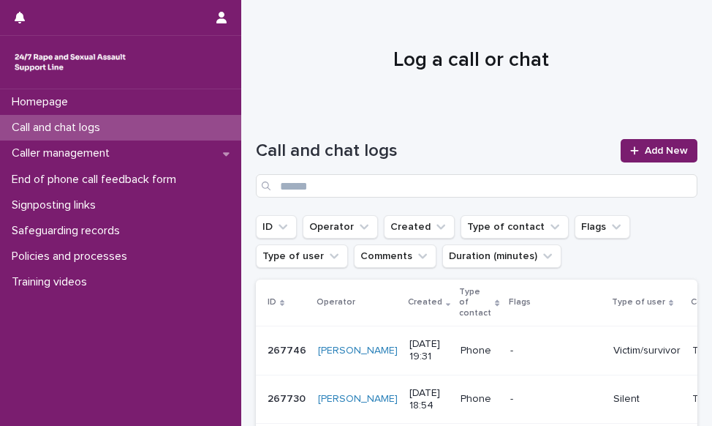 The height and width of the screenshot is (426, 712). Describe the element at coordinates (302, 256) in the screenshot. I see `button: Type of user` at that location.